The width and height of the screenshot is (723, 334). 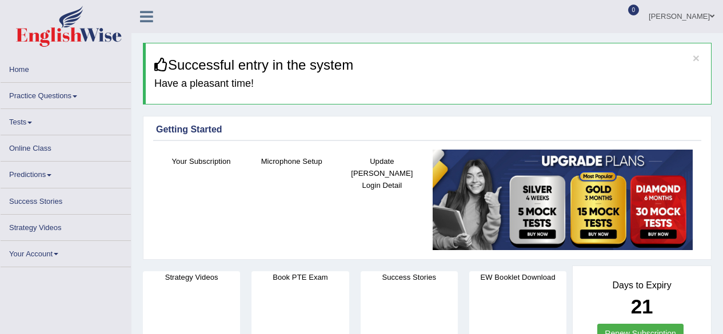 I want to click on h3: Successful entry in the system, so click(x=428, y=65).